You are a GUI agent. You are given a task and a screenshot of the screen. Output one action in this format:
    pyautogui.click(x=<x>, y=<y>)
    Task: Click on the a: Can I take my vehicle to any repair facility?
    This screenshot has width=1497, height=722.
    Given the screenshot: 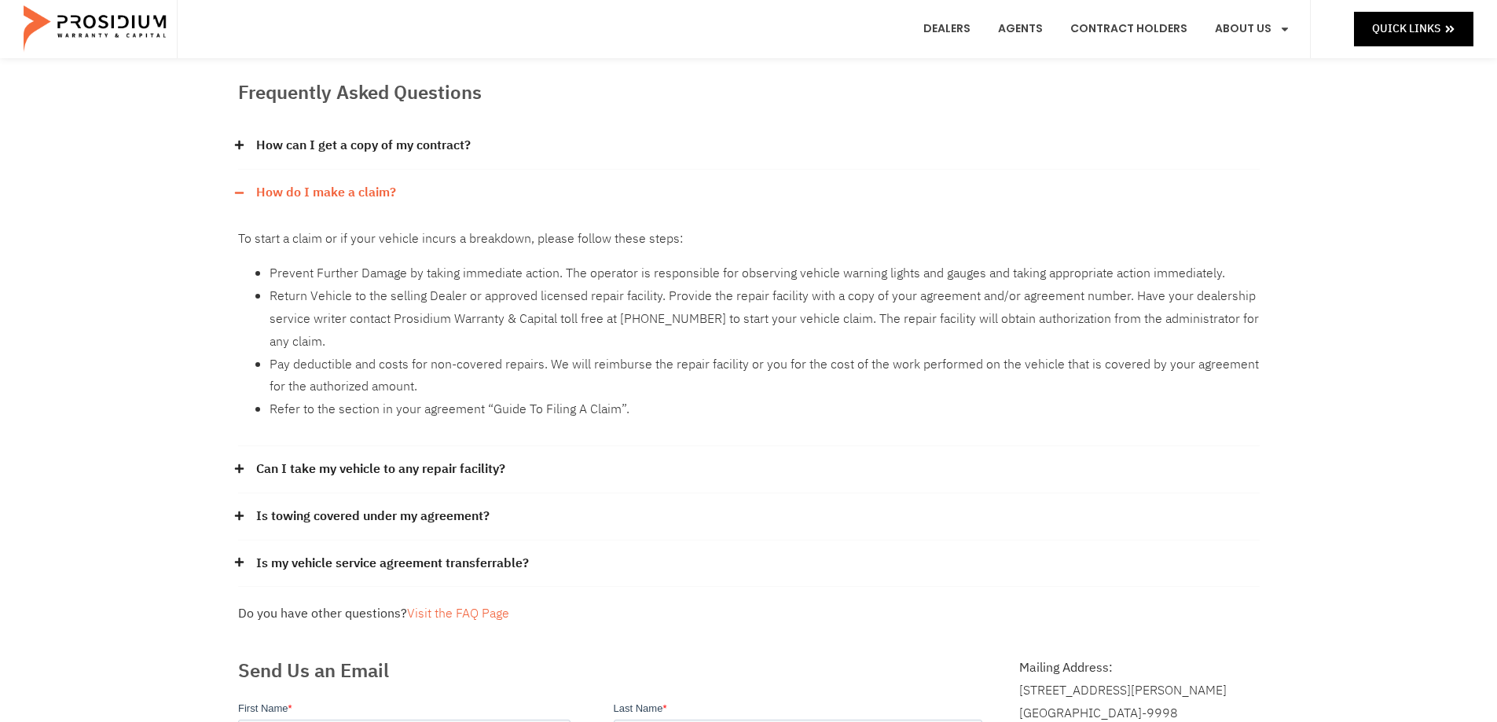 What is the action you would take?
    pyautogui.click(x=380, y=469)
    